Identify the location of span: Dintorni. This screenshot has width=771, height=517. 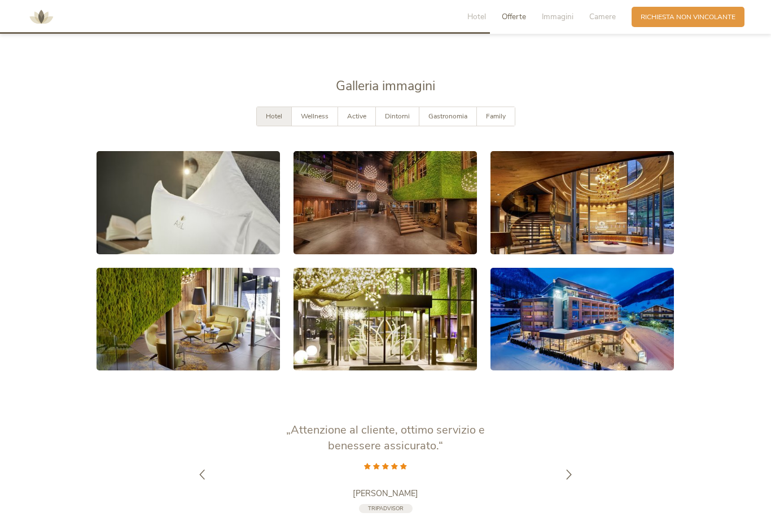
(397, 116).